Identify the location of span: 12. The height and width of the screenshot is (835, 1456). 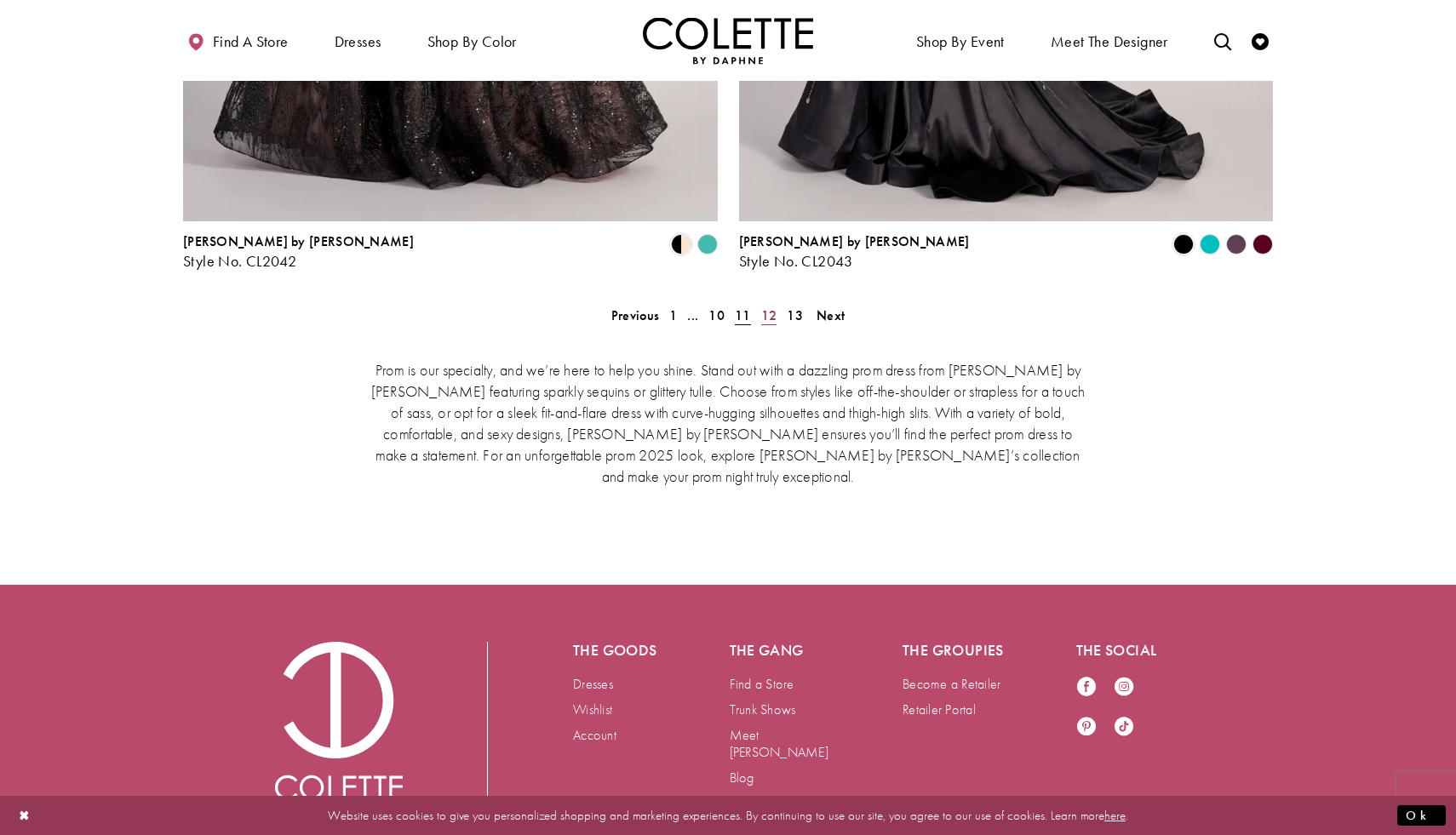
(769, 315).